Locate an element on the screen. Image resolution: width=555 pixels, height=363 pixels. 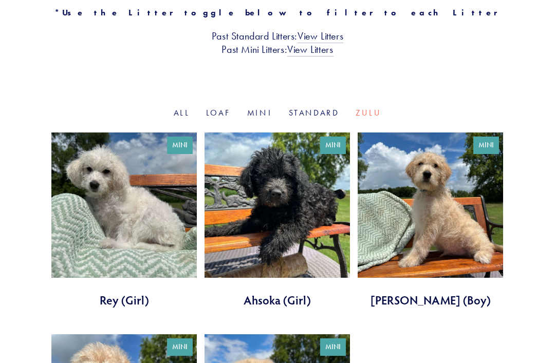
strong: *Use the Litter toggle below to filter to each Litter is located at coordinates (277, 12).